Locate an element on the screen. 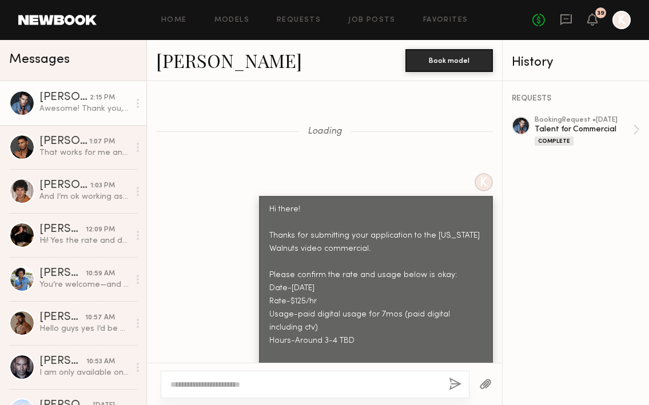 Image resolution: width=649 pixels, height=405 pixels. div: 1:03 PM is located at coordinates (102, 186).